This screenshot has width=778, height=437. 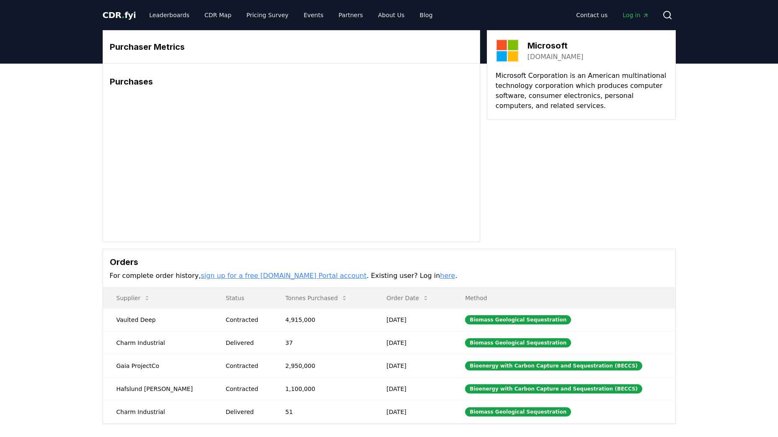 What do you see at coordinates (157, 320) in the screenshot?
I see `td: Vaulted Deep` at bounding box center [157, 320].